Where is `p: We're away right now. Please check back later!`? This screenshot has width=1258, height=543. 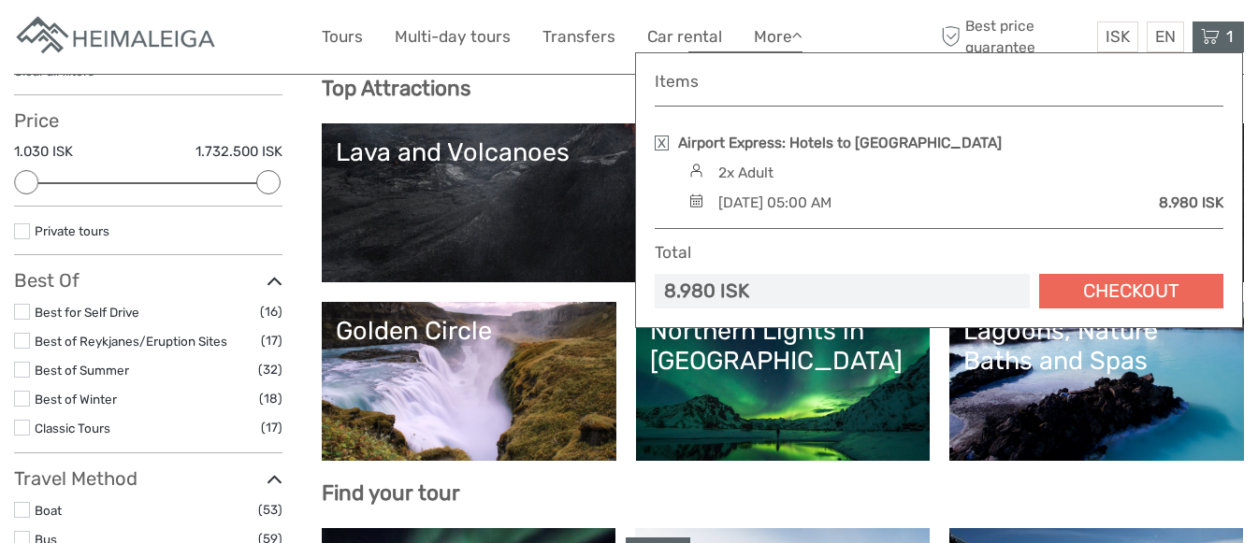
p: We're away right now. Please check back later! is located at coordinates (119, 40).